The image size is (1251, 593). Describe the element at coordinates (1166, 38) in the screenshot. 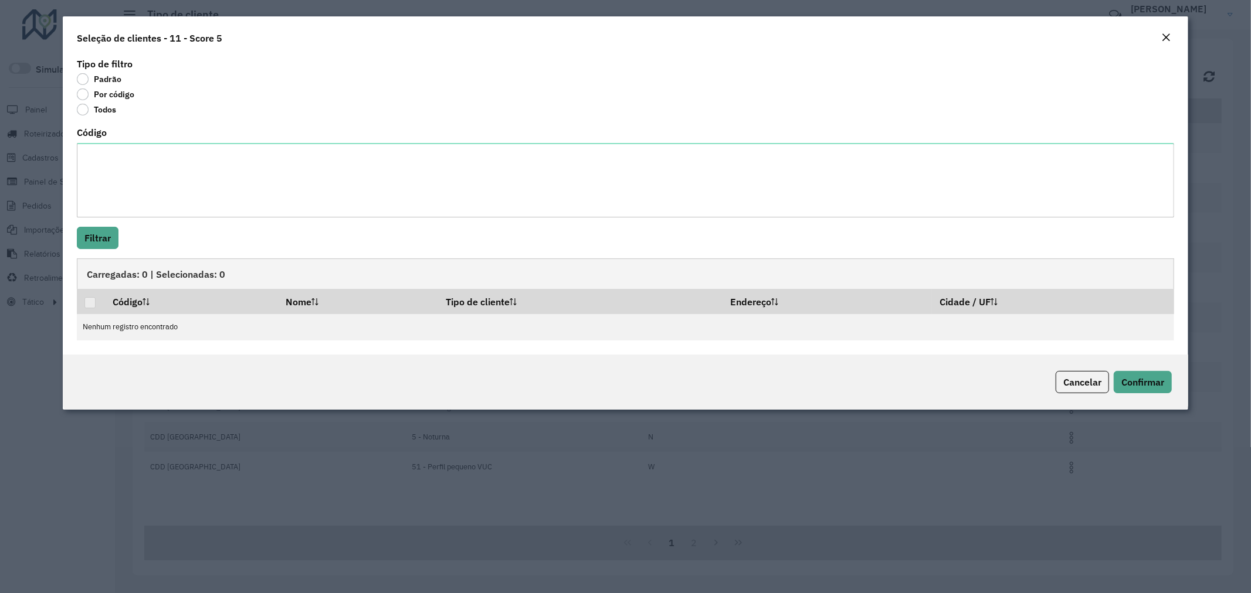

I see `button: Close` at that location.